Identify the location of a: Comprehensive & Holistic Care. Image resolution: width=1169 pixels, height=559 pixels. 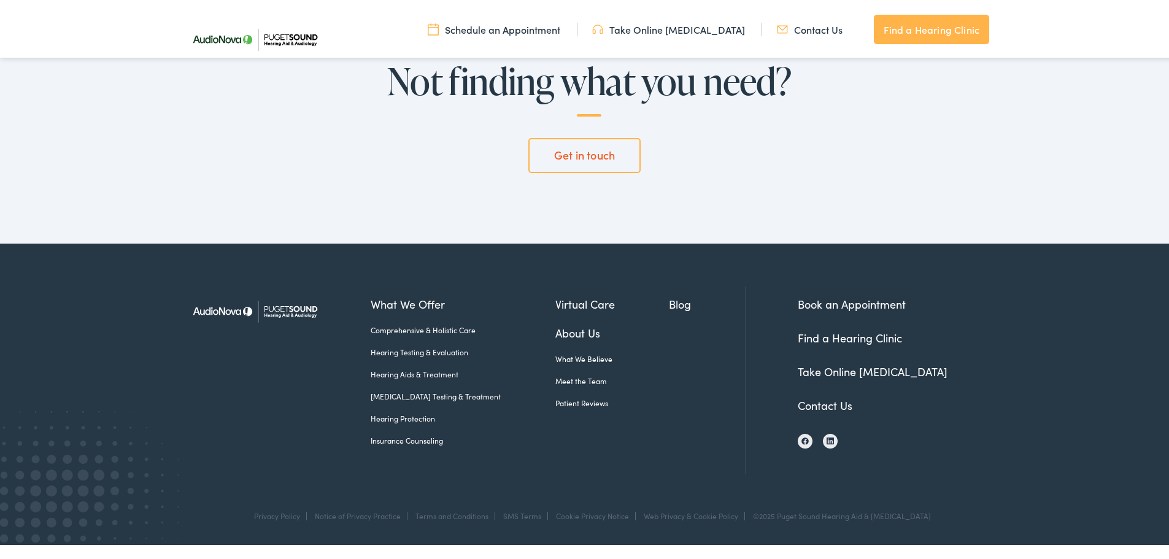
(463, 328).